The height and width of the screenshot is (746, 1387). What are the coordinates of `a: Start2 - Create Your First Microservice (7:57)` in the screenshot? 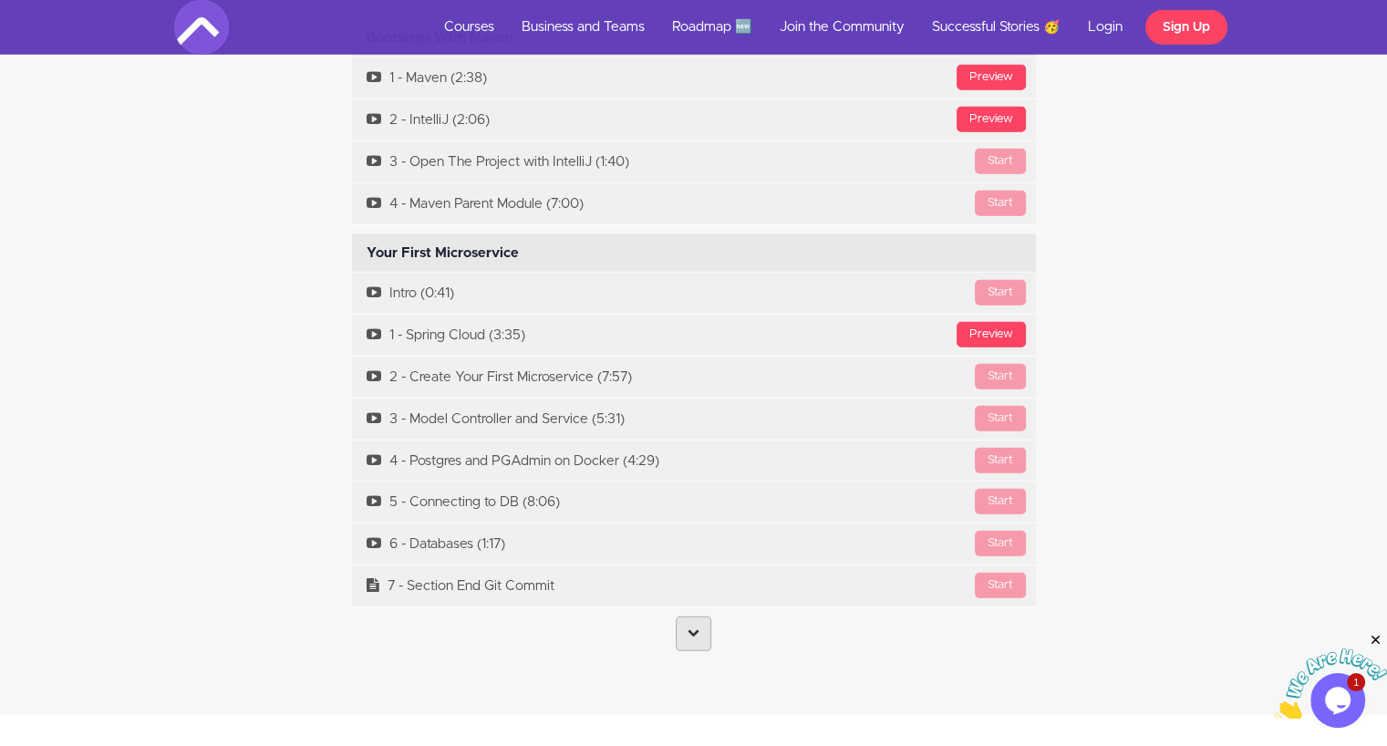 It's located at (694, 377).